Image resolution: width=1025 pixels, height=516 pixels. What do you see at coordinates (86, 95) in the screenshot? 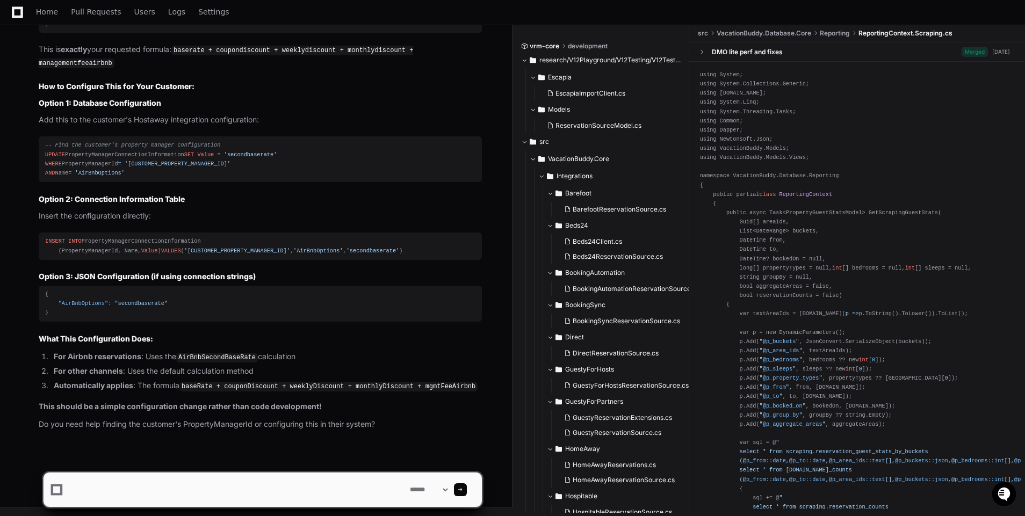
I see `div: We're available if you need us!` at bounding box center [86, 95].